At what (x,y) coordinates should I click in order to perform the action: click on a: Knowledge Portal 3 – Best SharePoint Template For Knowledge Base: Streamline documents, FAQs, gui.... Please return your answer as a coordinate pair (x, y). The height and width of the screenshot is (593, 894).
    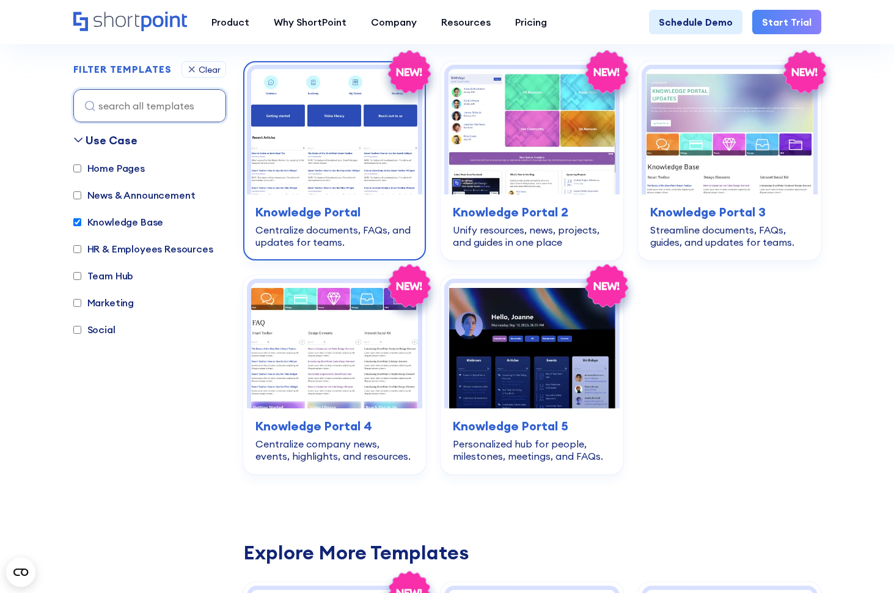
    Looking at the image, I should click on (729, 161).